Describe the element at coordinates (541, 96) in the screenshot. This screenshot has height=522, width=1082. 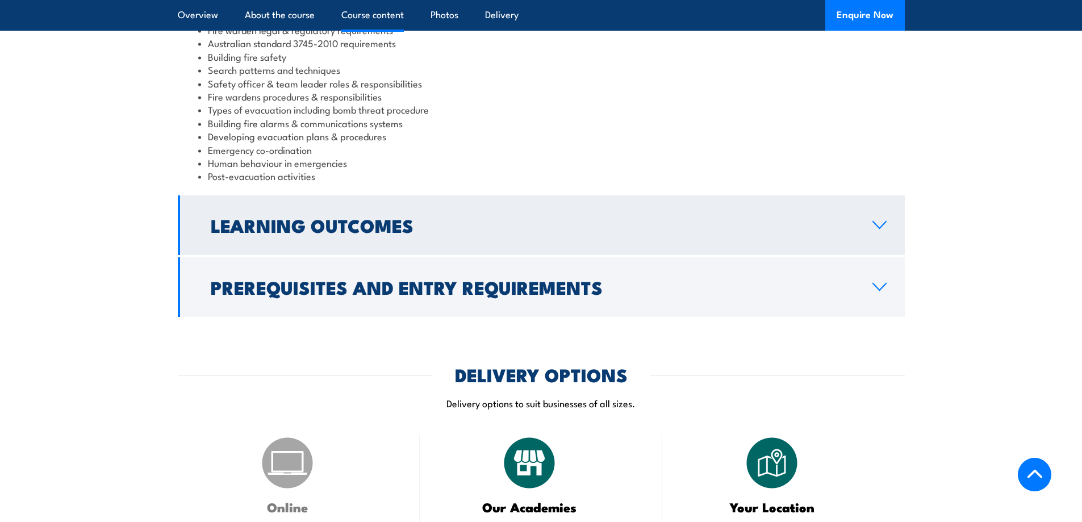
I see `li: Fire wardens procedures & responsibilities` at that location.